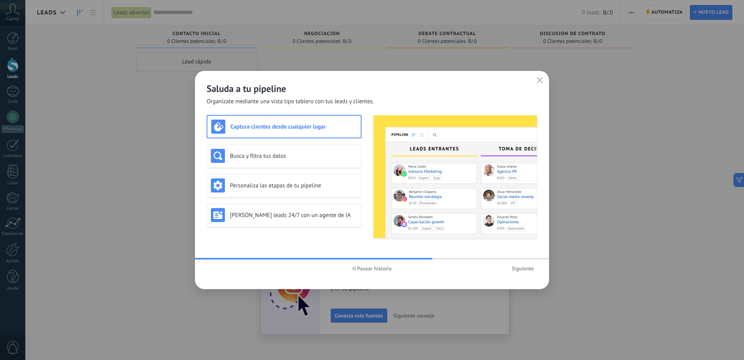 This screenshot has height=360, width=744. Describe the element at coordinates (293, 156) in the screenshot. I see `h3: Busca y filtra tus datos` at that location.